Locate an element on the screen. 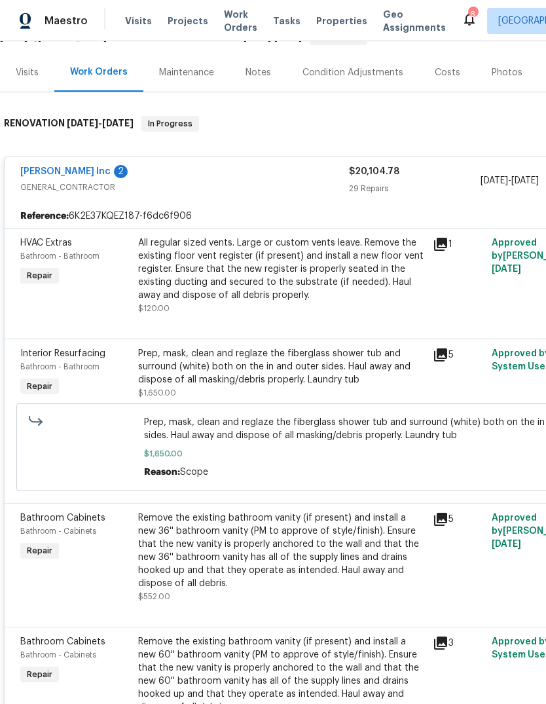 This screenshot has width=546, height=704. div: Photos is located at coordinates (507, 73).